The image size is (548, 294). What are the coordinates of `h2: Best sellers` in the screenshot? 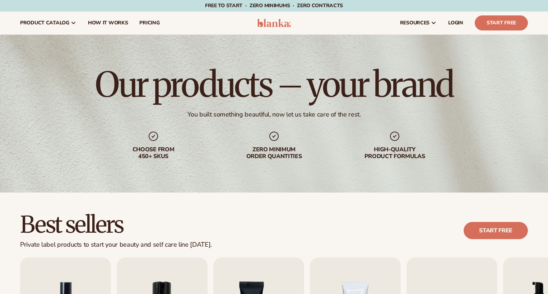 It's located at (116, 225).